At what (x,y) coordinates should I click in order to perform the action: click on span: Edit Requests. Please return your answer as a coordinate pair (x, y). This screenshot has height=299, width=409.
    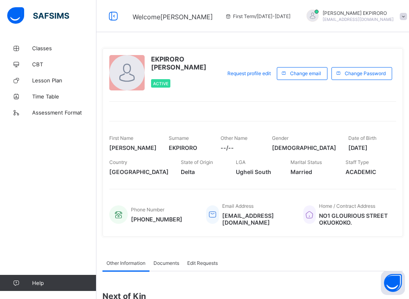
    Looking at the image, I should click on (202, 263).